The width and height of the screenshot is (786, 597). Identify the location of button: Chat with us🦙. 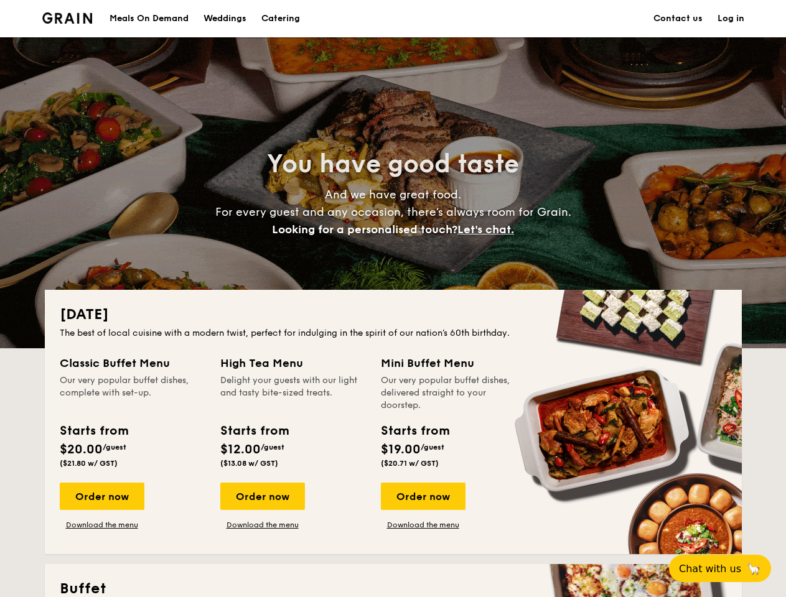
(720, 569).